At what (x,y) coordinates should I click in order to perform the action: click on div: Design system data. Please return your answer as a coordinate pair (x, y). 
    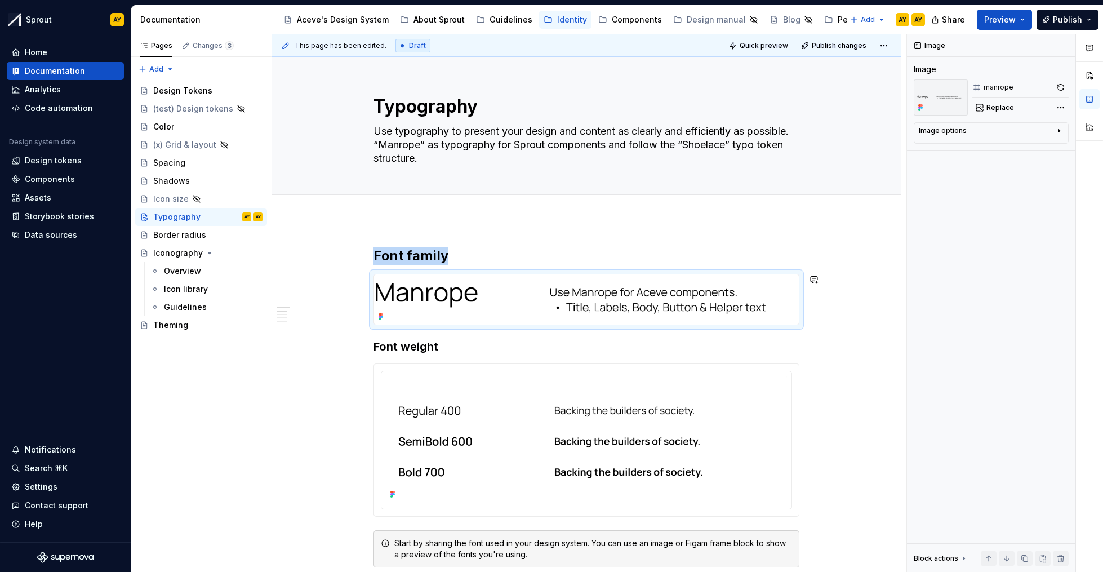
    Looking at the image, I should click on (42, 142).